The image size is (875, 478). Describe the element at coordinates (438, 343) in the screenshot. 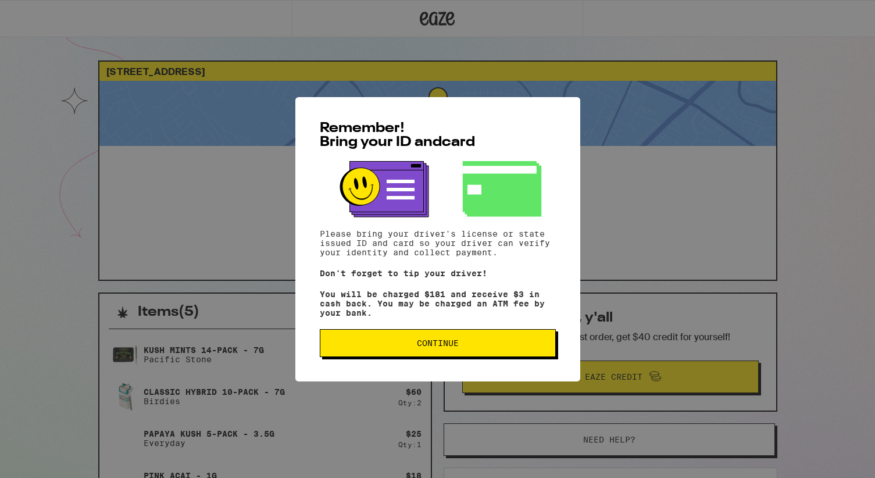

I see `button: Continue` at that location.